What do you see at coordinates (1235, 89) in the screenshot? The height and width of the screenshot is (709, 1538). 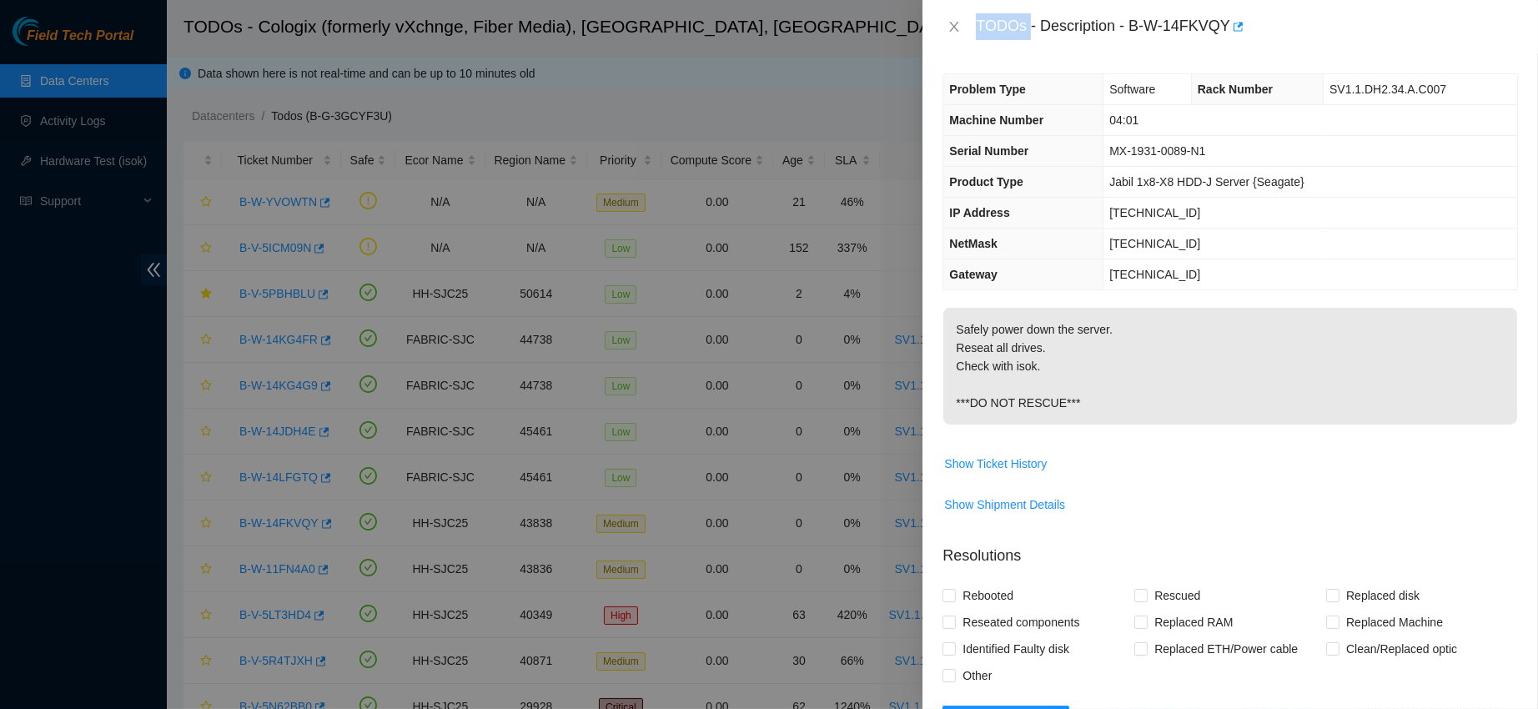 I see `span: Rack Number` at bounding box center [1235, 89].